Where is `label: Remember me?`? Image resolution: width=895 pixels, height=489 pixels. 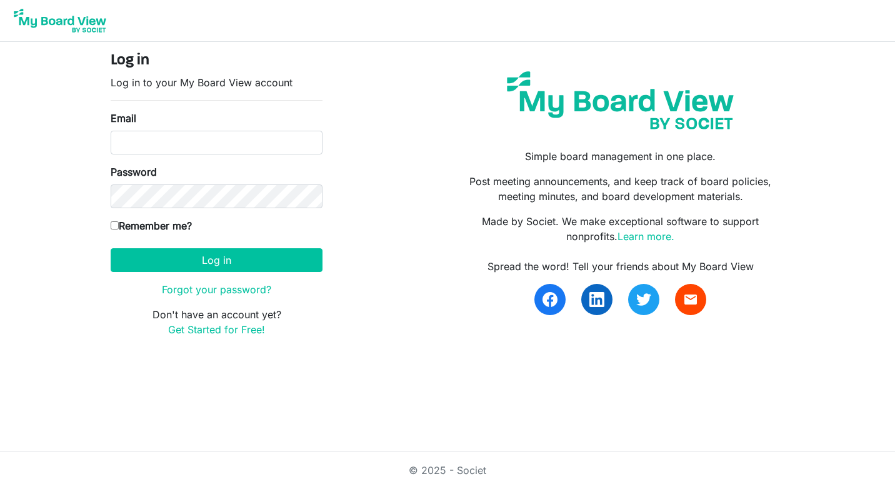
label: Remember me? is located at coordinates (151, 226).